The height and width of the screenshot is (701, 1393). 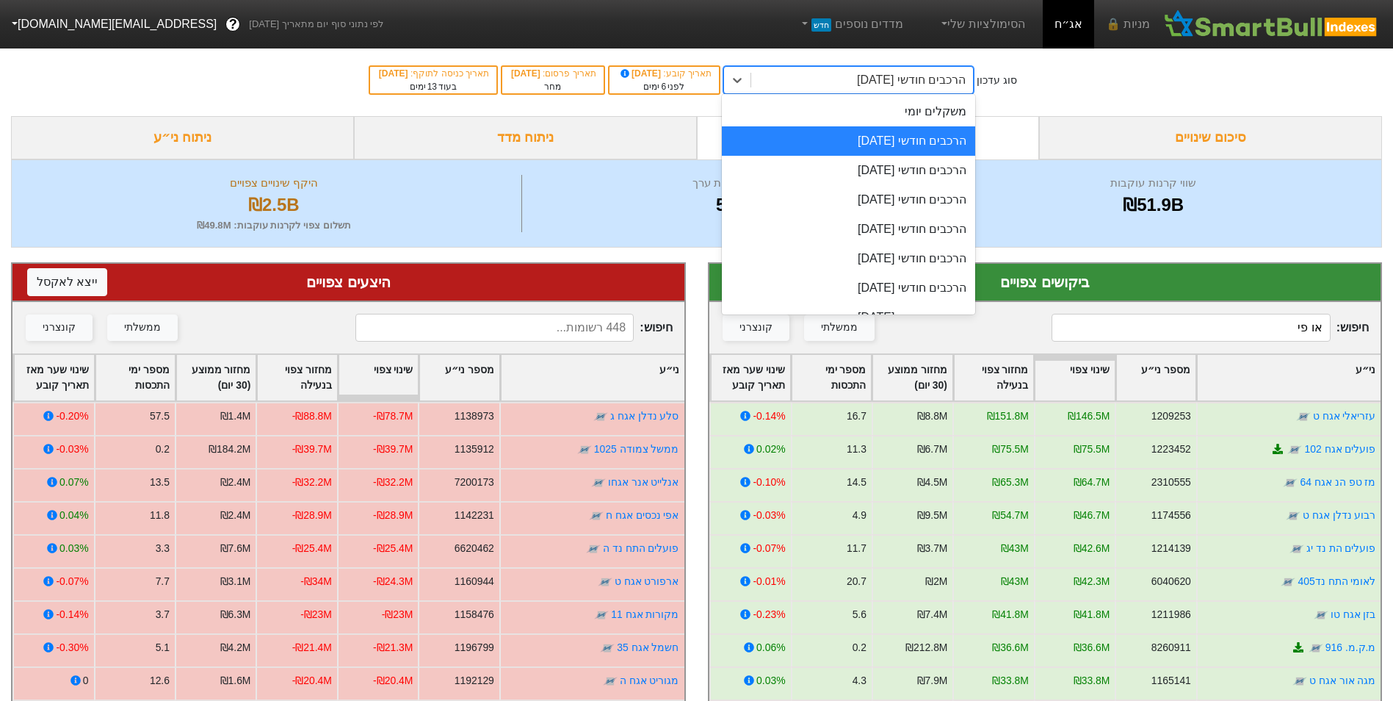 I want to click on div: ניתוח מדד, so click(x=525, y=137).